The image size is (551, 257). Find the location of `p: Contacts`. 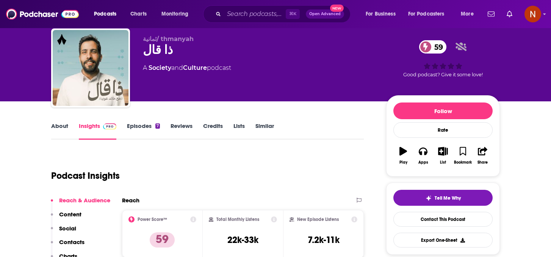

p: Contacts is located at coordinates (72, 241).